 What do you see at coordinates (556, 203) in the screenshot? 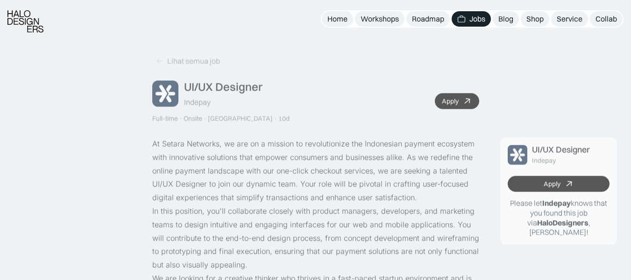
I see `b: Indepay` at bounding box center [556, 203].